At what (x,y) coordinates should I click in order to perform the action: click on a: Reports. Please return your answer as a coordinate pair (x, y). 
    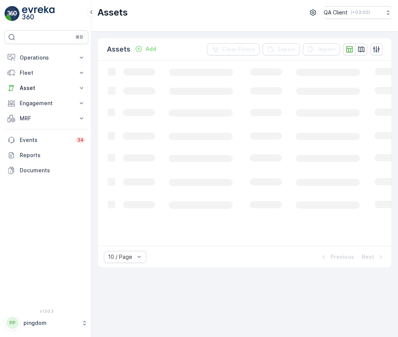
    Looking at the image, I should click on (46, 155).